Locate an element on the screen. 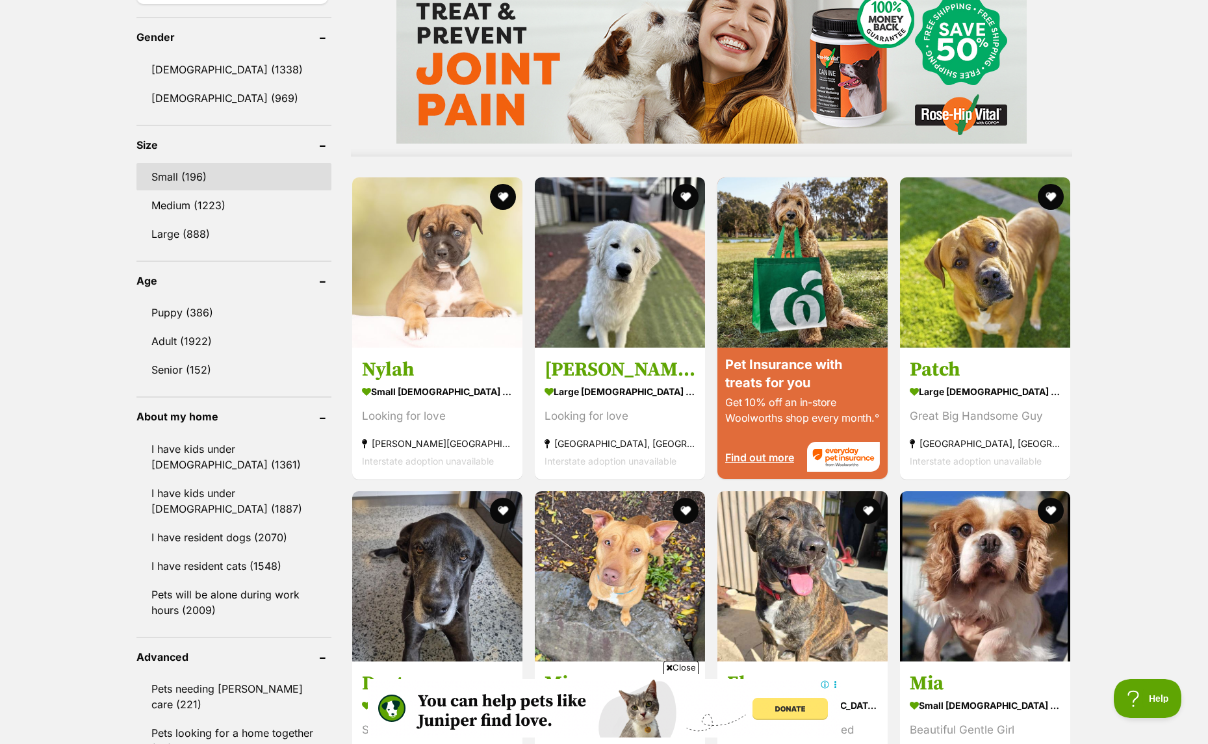 This screenshot has height=744, width=1208. div: Great Big Handsome Guy is located at coordinates (985, 415).